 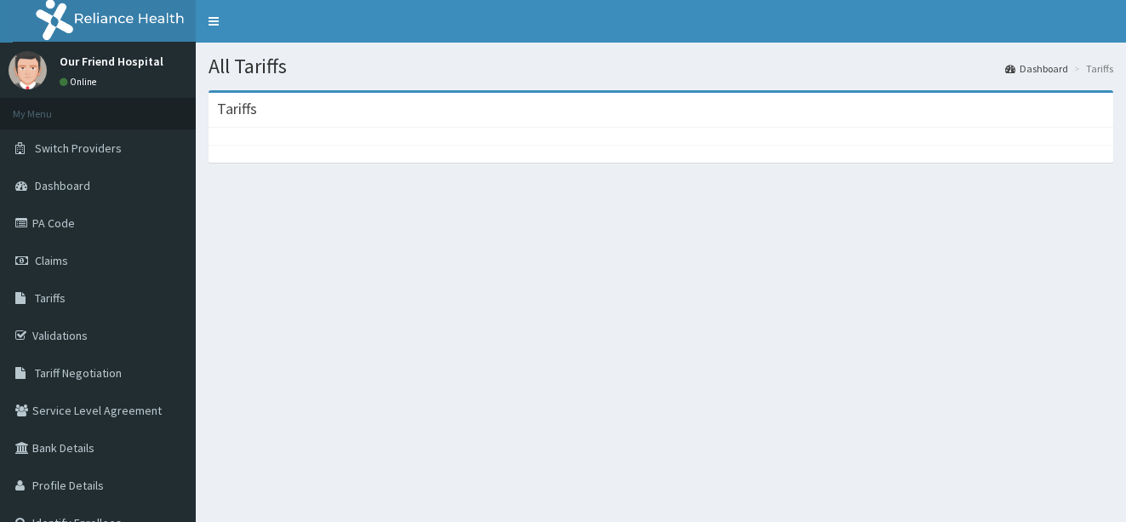 I want to click on span: Switch Providers, so click(x=78, y=148).